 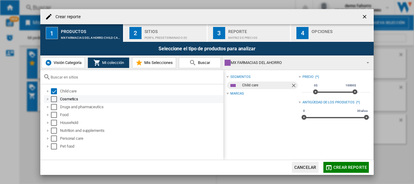 I want to click on div: MX FARMACIAS DEL AHORRO:Child care, so click(x=91, y=36).